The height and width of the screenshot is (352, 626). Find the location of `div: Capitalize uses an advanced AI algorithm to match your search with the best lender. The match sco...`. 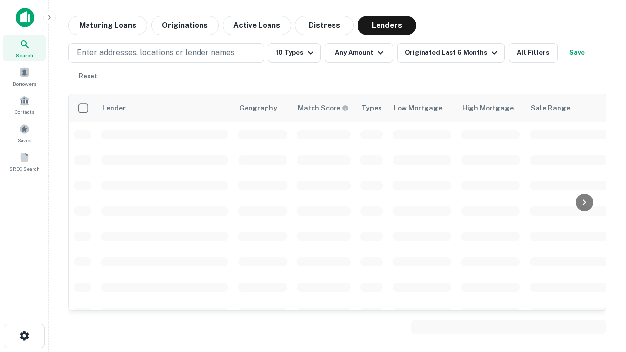

div: Capitalize uses an advanced AI algorithm to match your search with the best lender. The match sco... is located at coordinates (323, 108).